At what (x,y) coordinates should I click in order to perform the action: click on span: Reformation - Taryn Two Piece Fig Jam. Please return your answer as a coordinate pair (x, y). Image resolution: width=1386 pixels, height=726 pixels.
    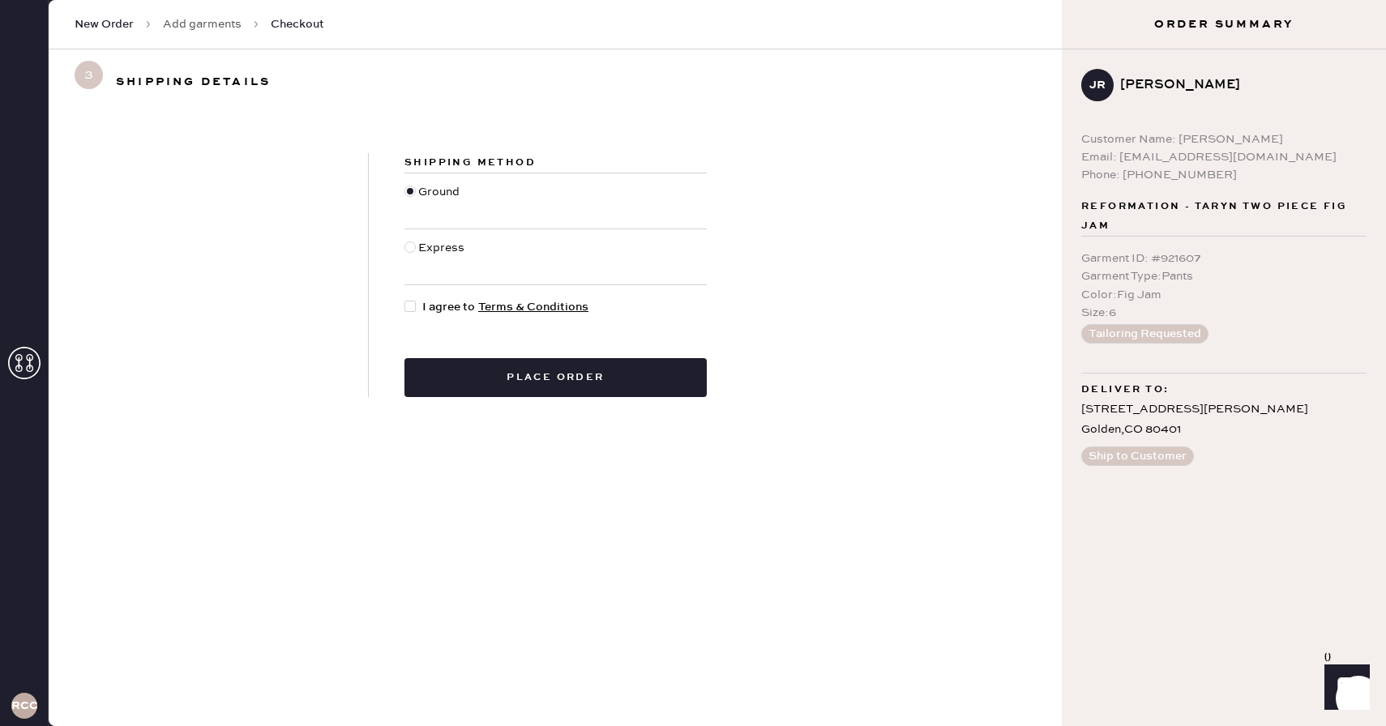
    Looking at the image, I should click on (1224, 216).